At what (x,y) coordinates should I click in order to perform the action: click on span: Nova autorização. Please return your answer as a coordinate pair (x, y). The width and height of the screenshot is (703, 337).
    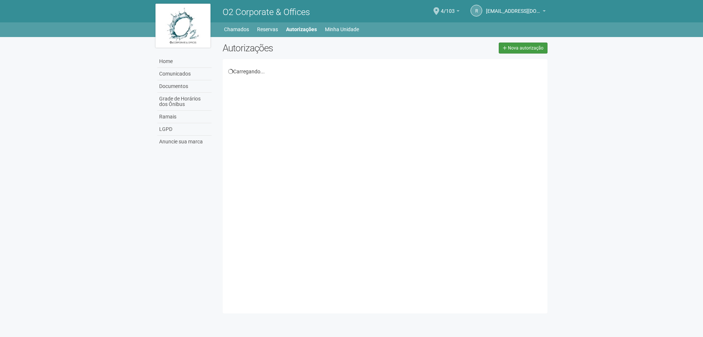
    Looking at the image, I should click on (526, 48).